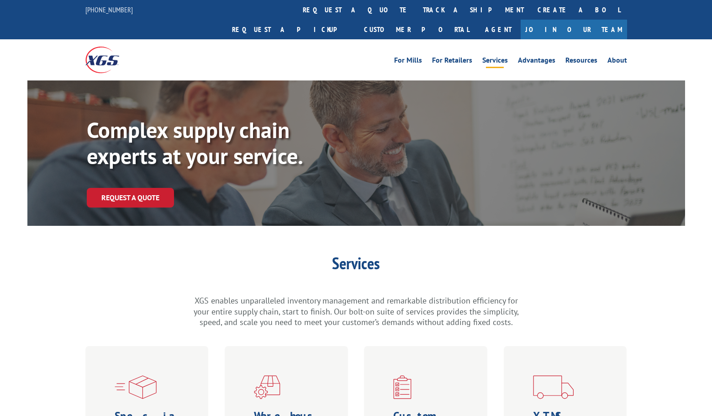 This screenshot has height=416, width=712. Describe the element at coordinates (417, 29) in the screenshot. I see `a: Customer Portal` at that location.